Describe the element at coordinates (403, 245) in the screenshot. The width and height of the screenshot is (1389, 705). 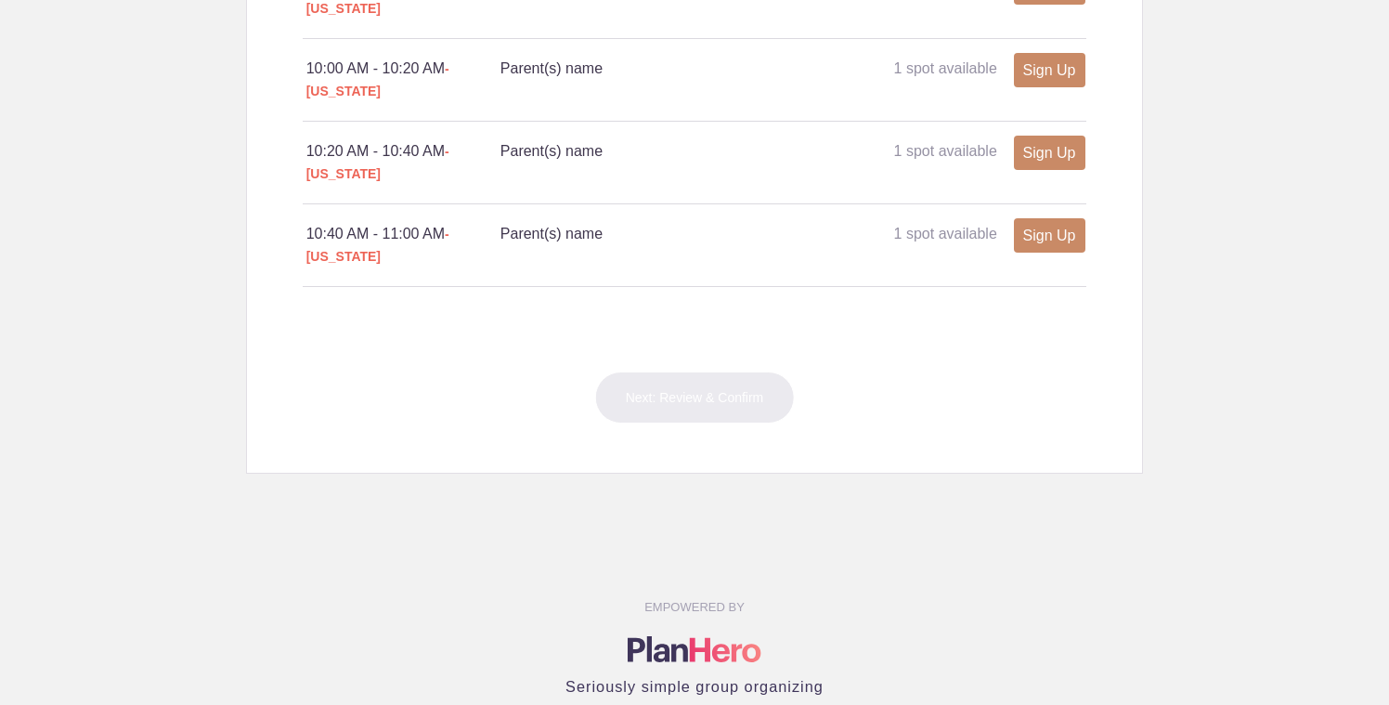
I see `div: 10:40 AM - 11:00 AM` at that location.